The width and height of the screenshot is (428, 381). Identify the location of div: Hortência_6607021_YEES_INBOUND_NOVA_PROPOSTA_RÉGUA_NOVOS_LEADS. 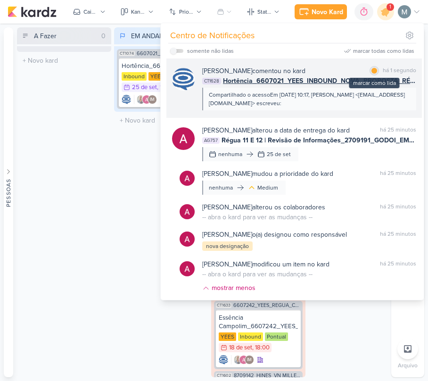
(161, 66).